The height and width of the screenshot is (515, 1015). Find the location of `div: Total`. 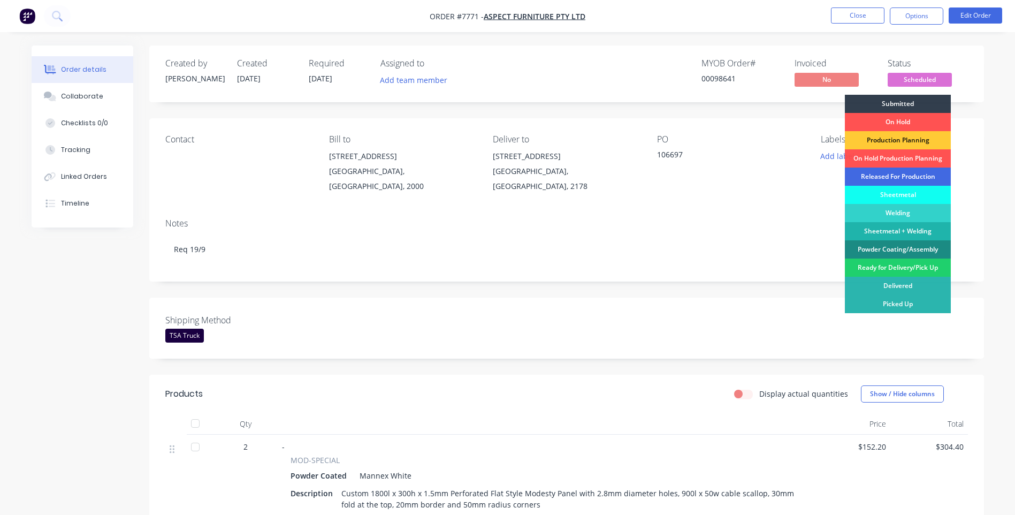

div: Total is located at coordinates (929, 424).